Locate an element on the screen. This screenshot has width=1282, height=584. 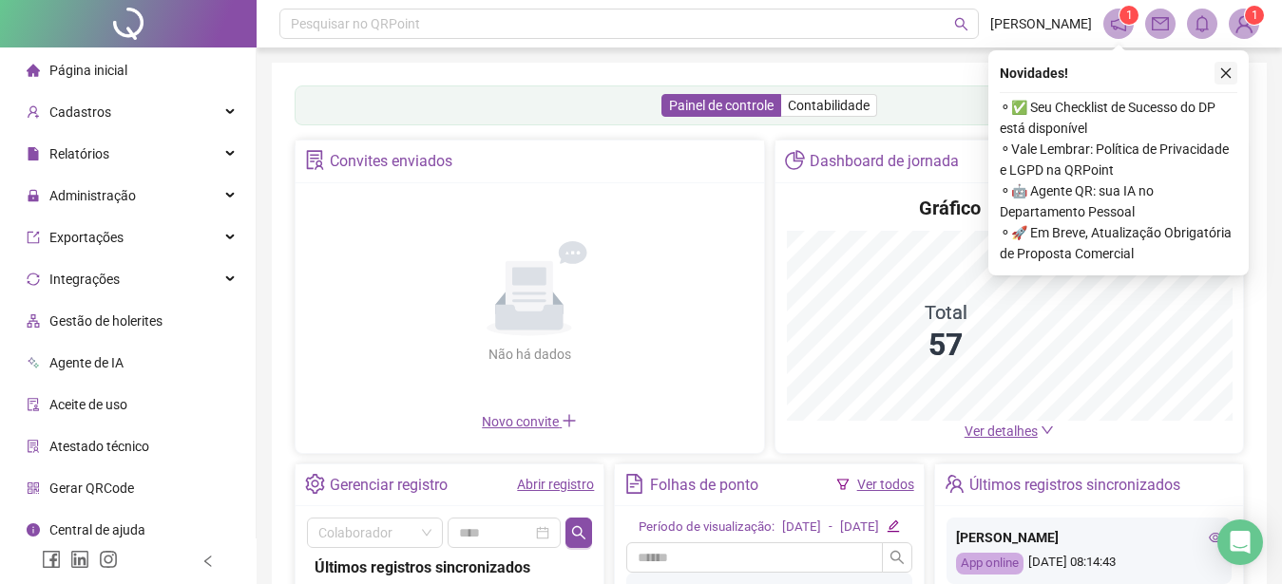
span: file is located at coordinates (33, 154).